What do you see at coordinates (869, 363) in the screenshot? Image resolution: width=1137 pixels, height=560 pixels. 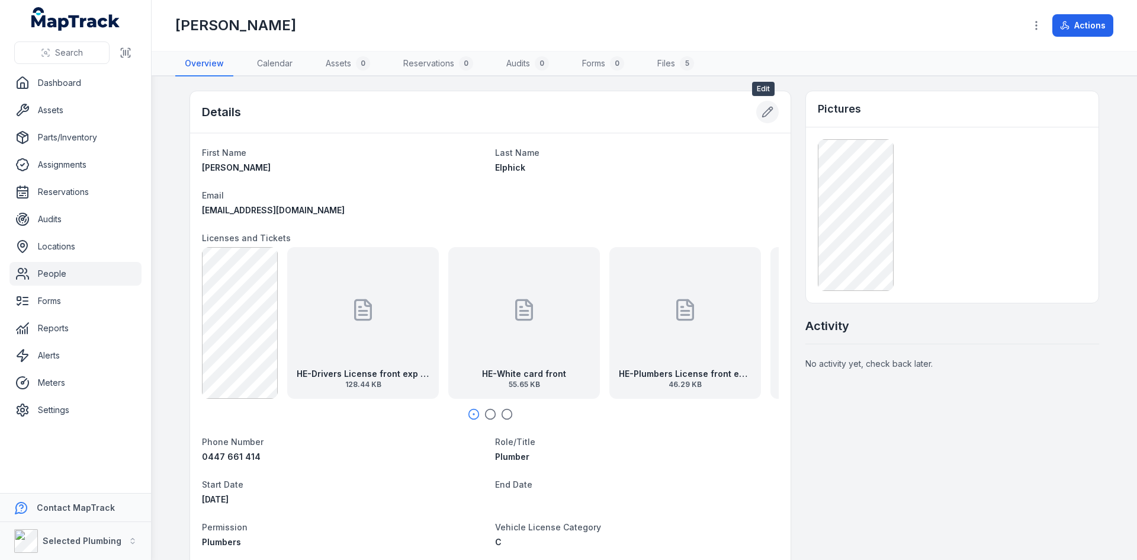 I see `span: No activity yet, check back later.` at bounding box center [869, 363].